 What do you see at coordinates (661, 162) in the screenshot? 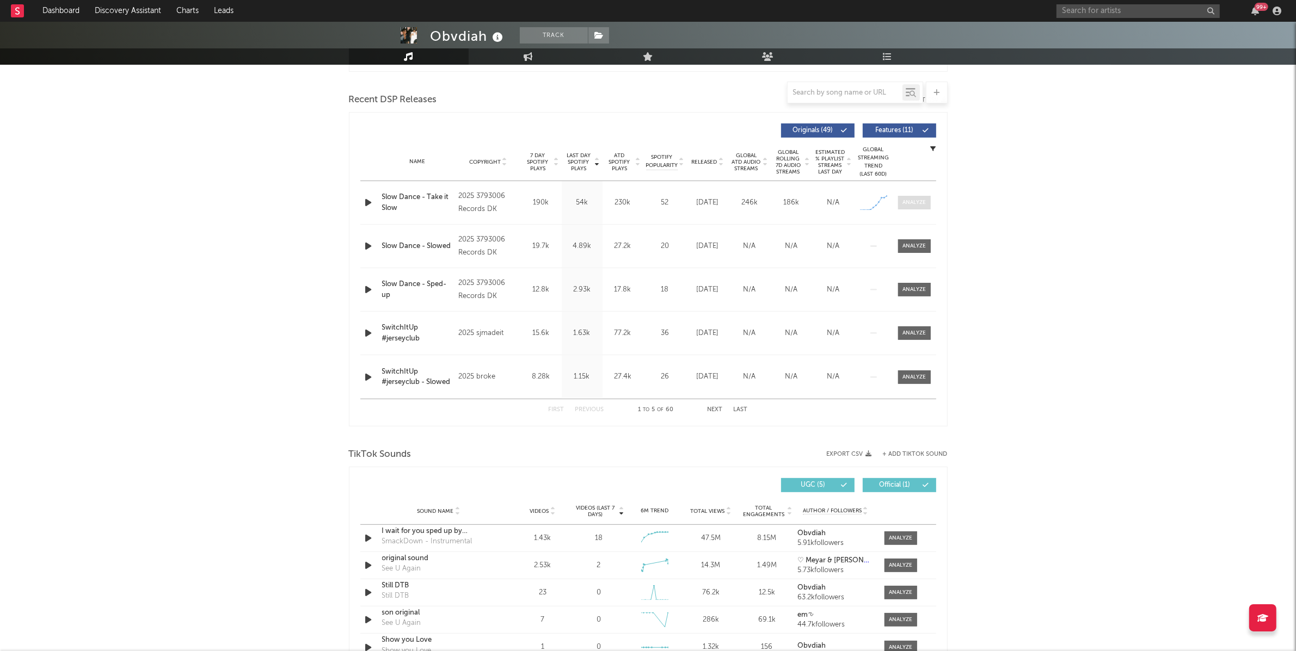
I see `span: Spotify Popularity` at bounding box center [661, 162].